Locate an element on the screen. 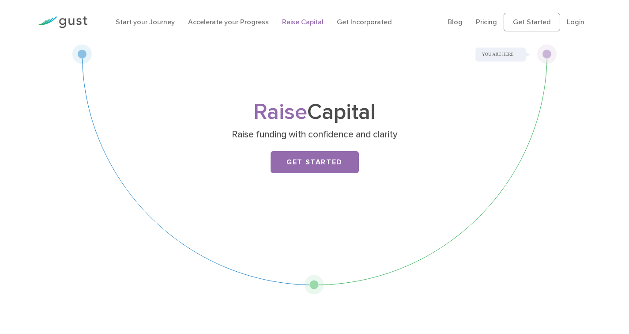 Image resolution: width=629 pixels, height=334 pixels. a: Pricing is located at coordinates (487, 22).